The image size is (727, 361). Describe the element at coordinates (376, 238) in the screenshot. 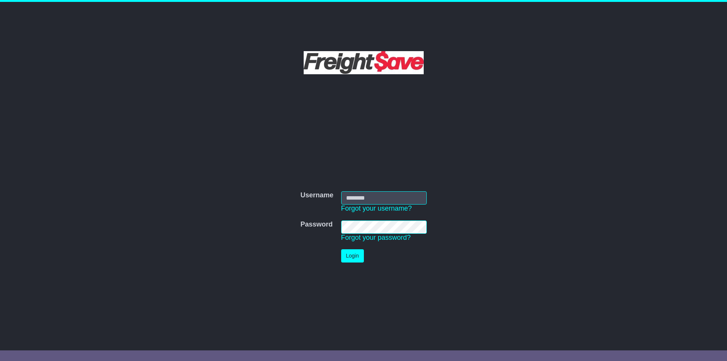

I see `a: Forgot your password?` at that location.